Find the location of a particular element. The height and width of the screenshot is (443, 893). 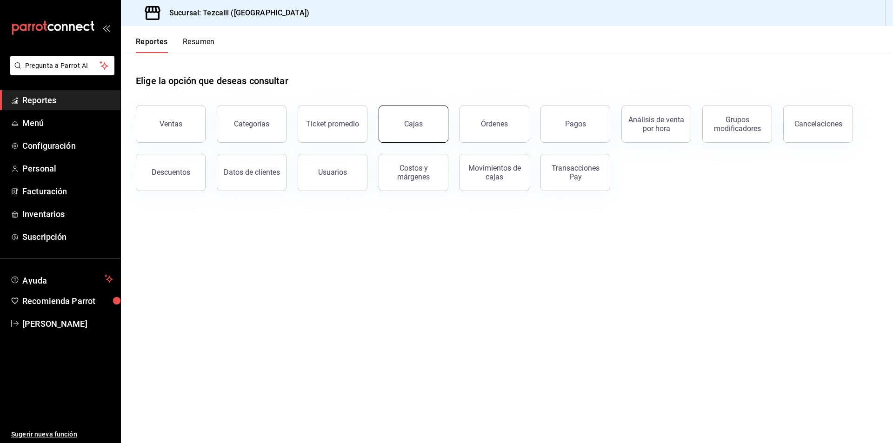

span: Recomienda Parrot is located at coordinates (67, 301).